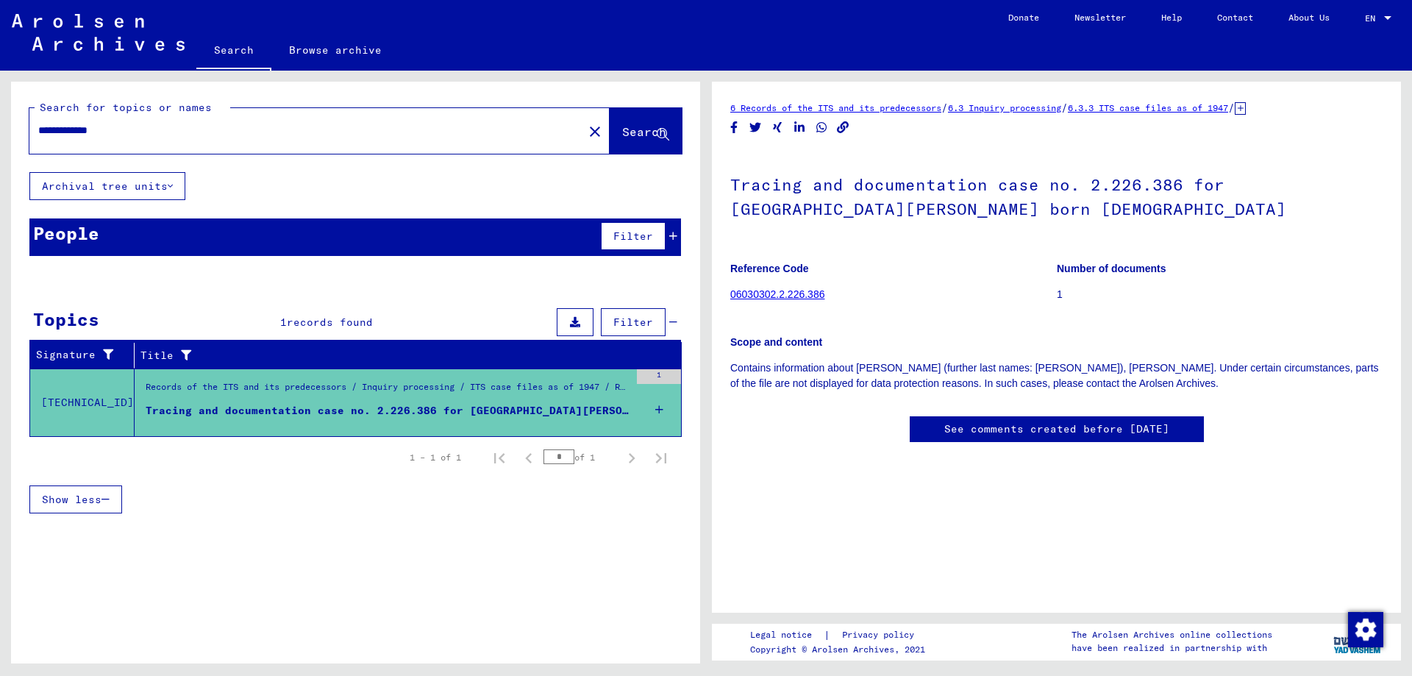 Image resolution: width=1412 pixels, height=676 pixels. Describe the element at coordinates (646, 131) in the screenshot. I see `button: Search` at that location.